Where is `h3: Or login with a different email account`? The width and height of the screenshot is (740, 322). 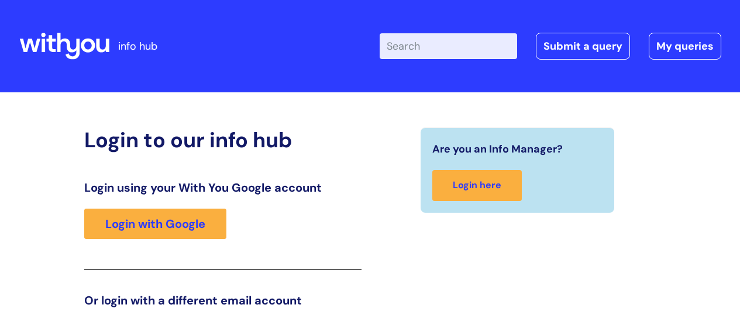
h3: Or login with a different email account is located at coordinates (223, 301).